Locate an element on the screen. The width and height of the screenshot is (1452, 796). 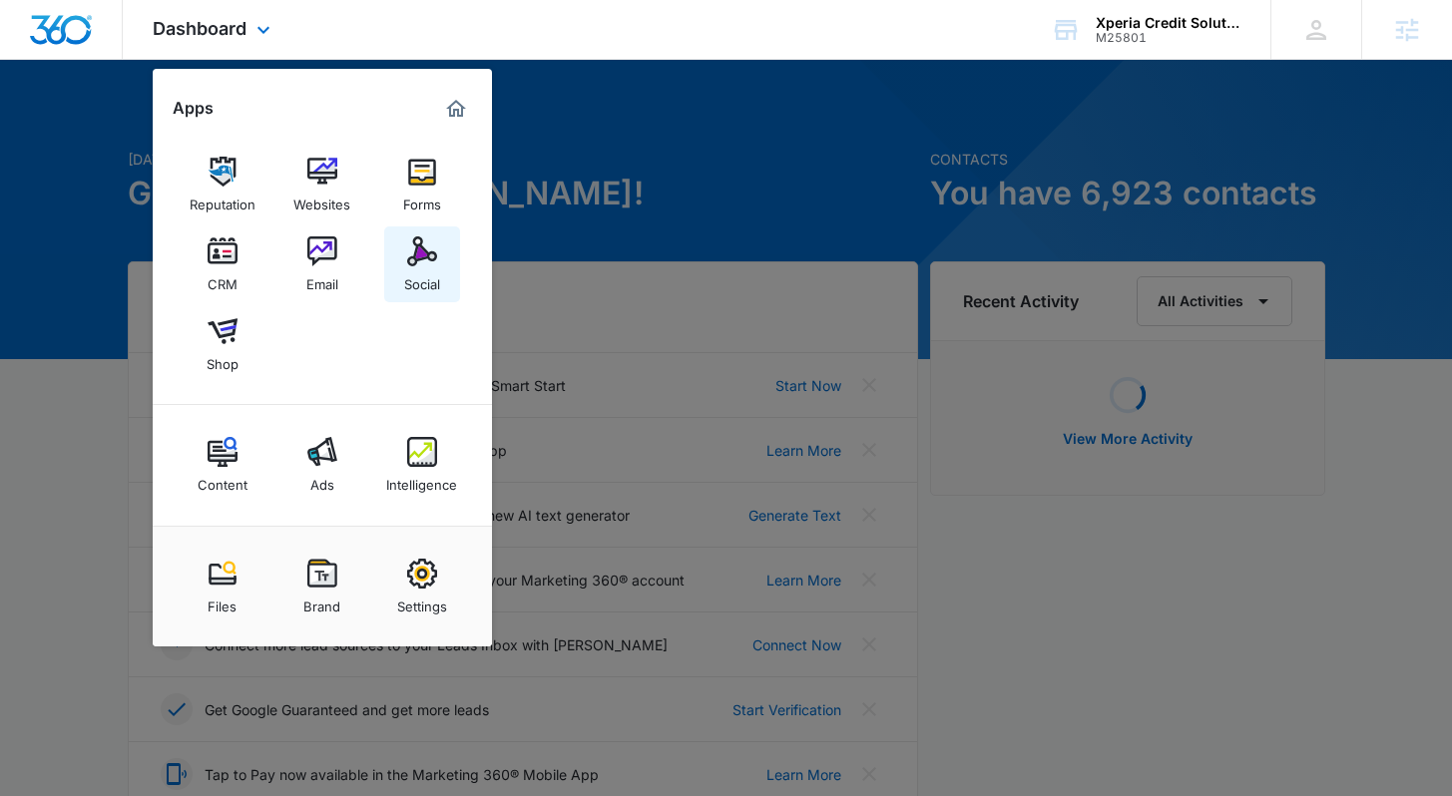
div: Files is located at coordinates (222, 602).